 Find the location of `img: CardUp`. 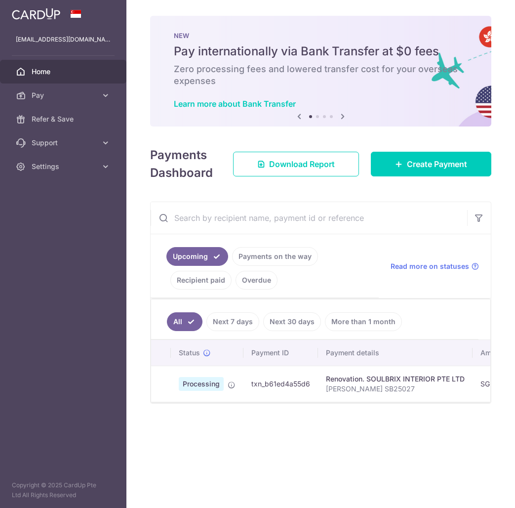

img: CardUp is located at coordinates (36, 14).